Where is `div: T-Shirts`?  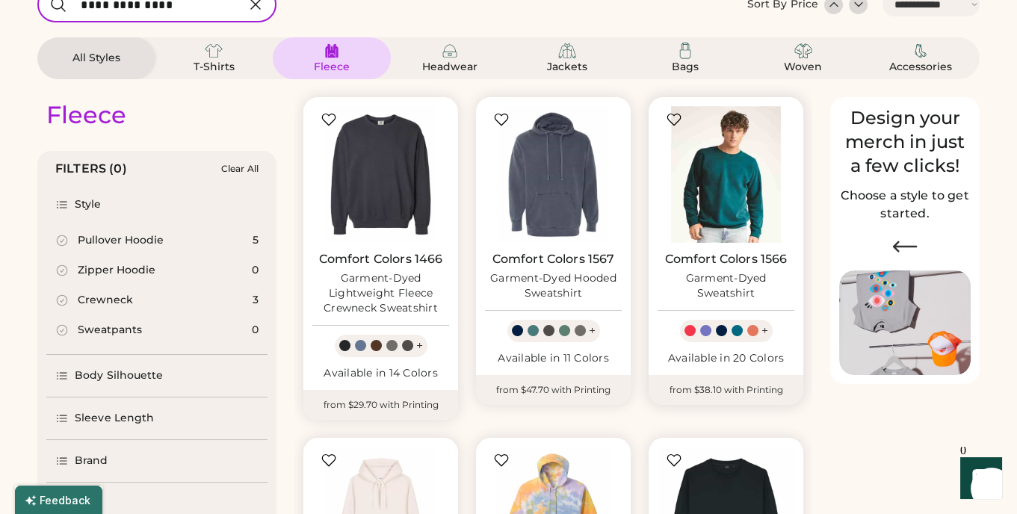
div: T-Shirts is located at coordinates (214, 67).